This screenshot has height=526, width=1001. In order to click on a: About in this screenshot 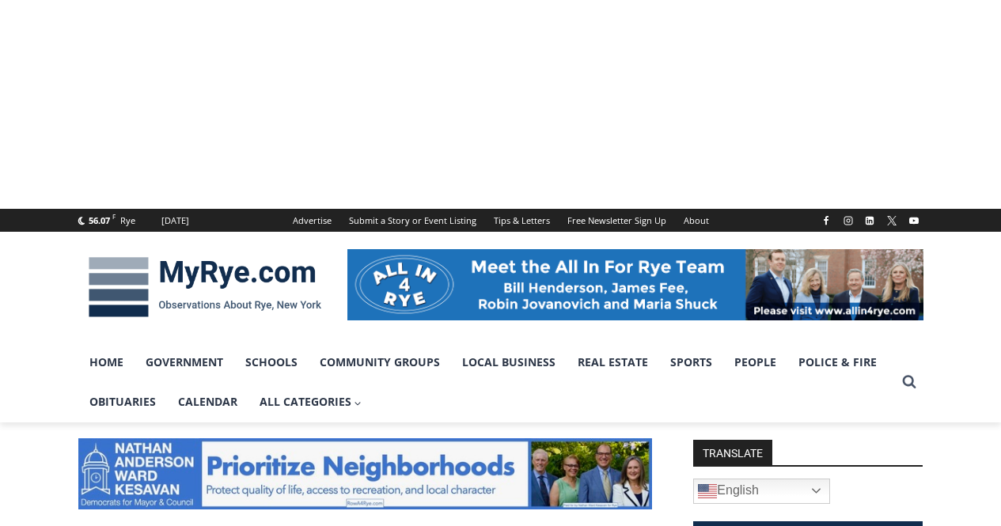, I will do `click(696, 220)`.